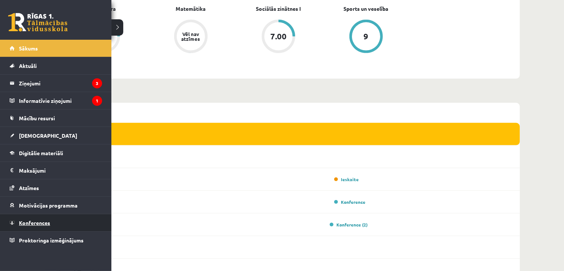 Image resolution: width=564 pixels, height=271 pixels. What do you see at coordinates (282, 93) in the screenshot?
I see `p: Nedēļa` at bounding box center [282, 93].